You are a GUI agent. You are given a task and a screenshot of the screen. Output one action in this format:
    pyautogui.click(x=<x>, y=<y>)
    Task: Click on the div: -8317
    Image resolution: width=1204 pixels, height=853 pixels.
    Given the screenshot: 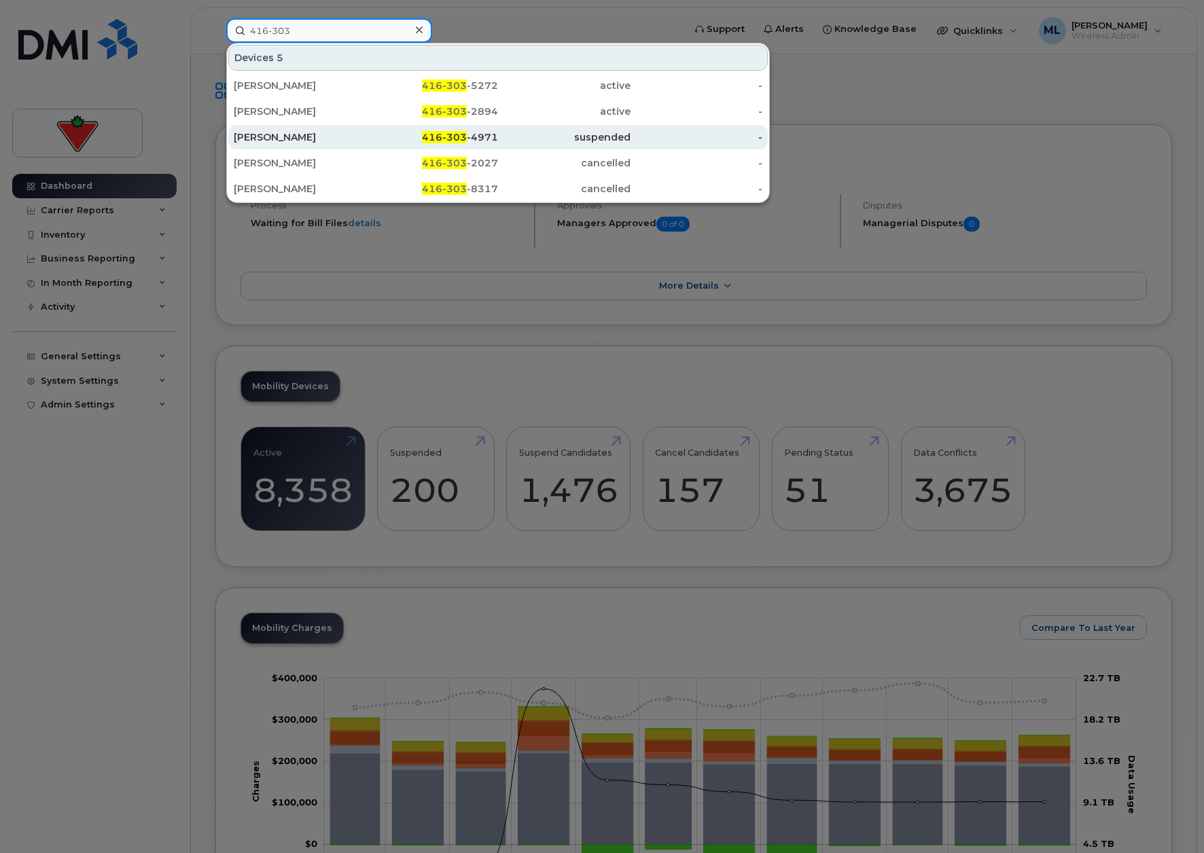 What is the action you would take?
    pyautogui.click(x=432, y=189)
    